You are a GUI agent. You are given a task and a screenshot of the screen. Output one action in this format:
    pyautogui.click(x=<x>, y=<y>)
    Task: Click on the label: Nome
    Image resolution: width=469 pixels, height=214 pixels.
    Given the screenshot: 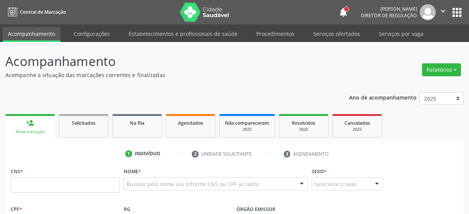 What is the action you would take?
    pyautogui.click(x=132, y=172)
    